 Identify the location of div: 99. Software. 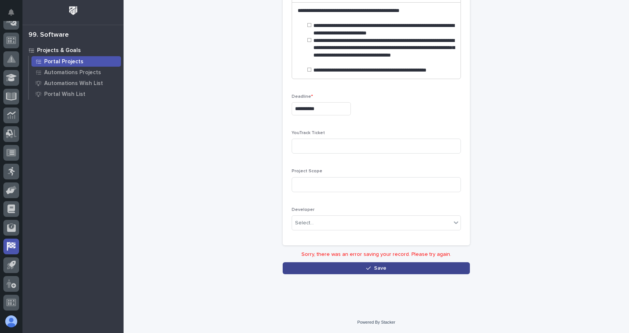
(49, 35).